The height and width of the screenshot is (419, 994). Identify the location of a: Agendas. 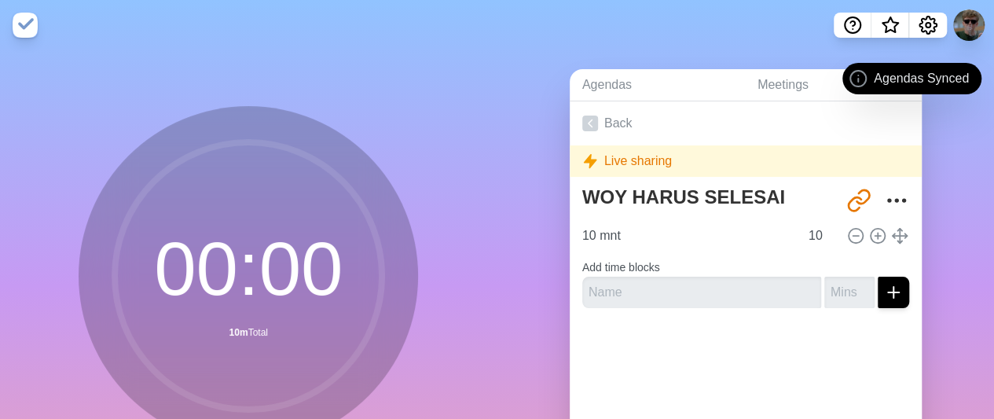
(657, 85).